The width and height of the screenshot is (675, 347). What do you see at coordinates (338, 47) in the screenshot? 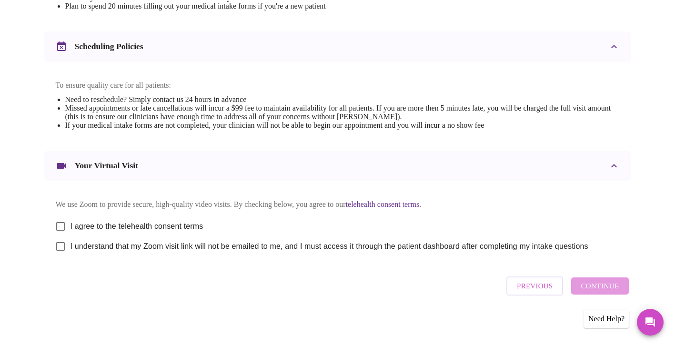
I see `div: Scheduling Policies` at bounding box center [338, 47].